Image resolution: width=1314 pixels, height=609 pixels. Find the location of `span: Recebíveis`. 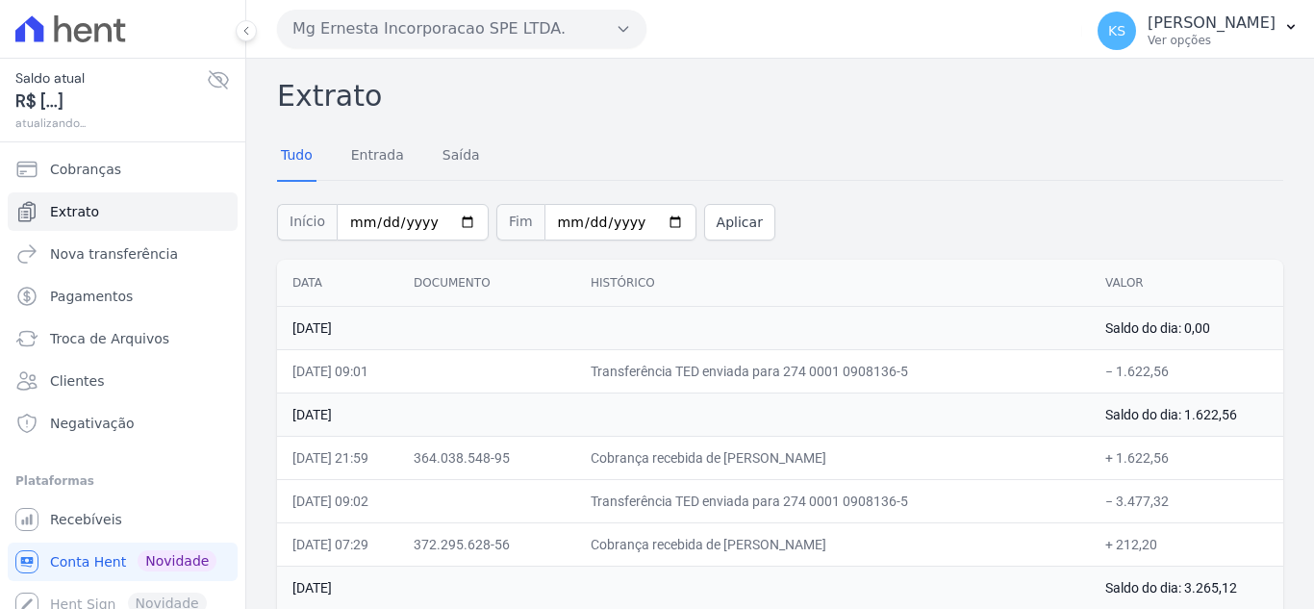

span: Recebíveis is located at coordinates (86, 519).